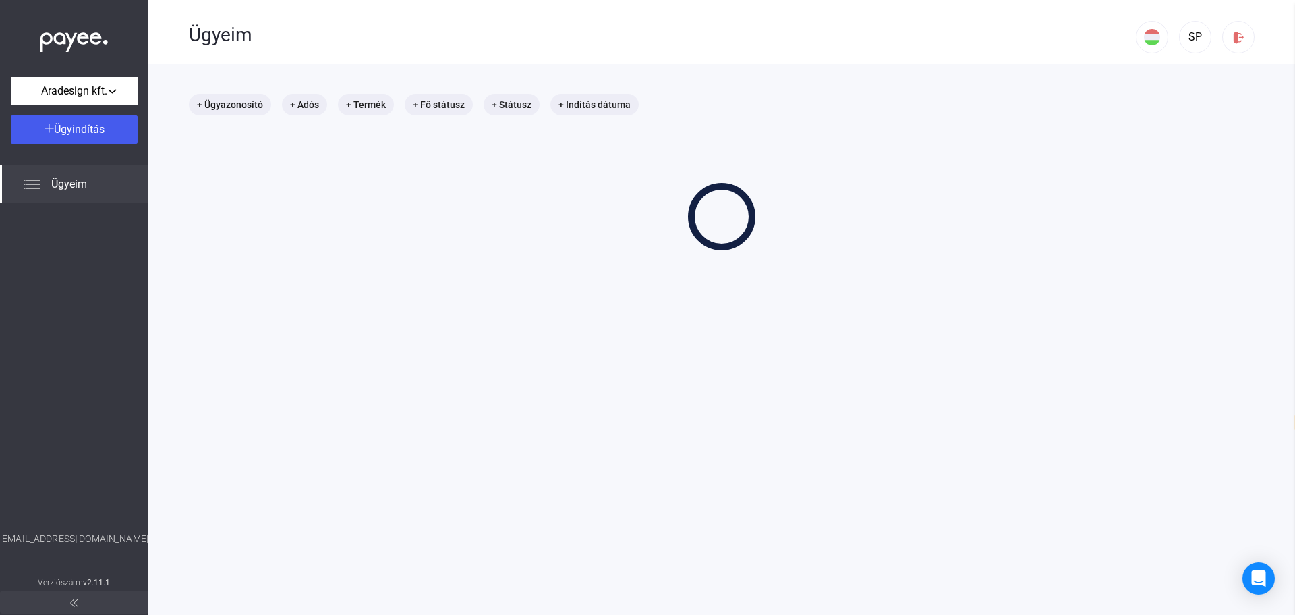 Image resolution: width=1295 pixels, height=615 pixels. I want to click on mat-chip: + Adós, so click(304, 105).